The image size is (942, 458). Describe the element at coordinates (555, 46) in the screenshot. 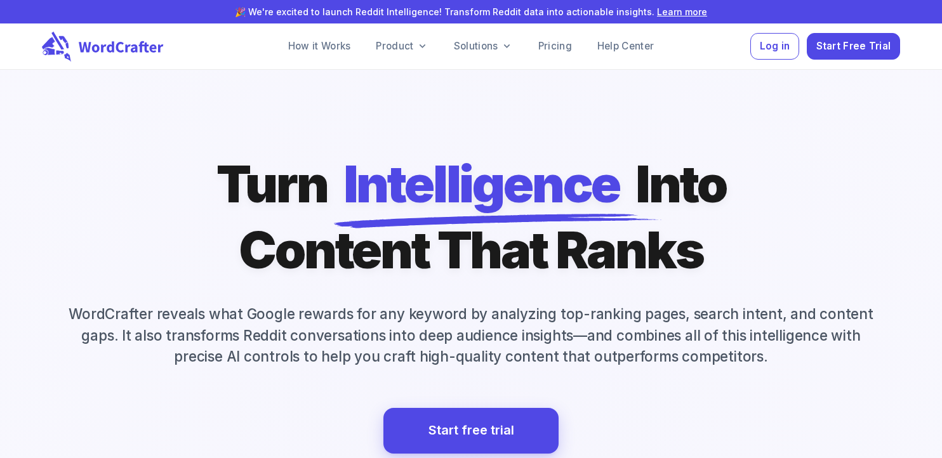

I see `a: Pricing` at that location.